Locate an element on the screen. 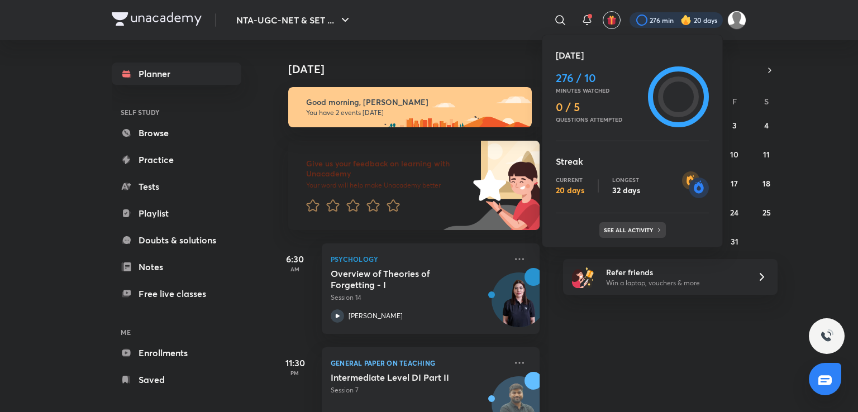  h4: 0 / 5 is located at coordinates (599, 107).